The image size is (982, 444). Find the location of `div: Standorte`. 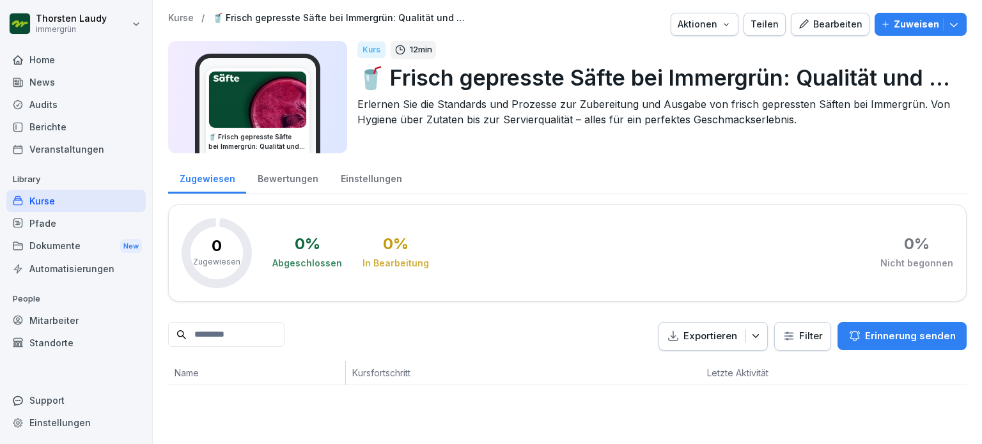

div: Standorte is located at coordinates (76, 343).